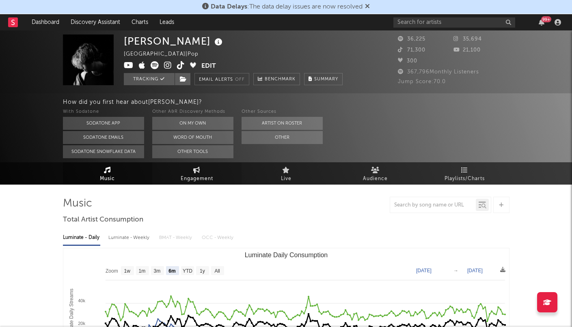 The image size is (572, 327). I want to click on span: : The data delay issues are now resolved, so click(287, 7).